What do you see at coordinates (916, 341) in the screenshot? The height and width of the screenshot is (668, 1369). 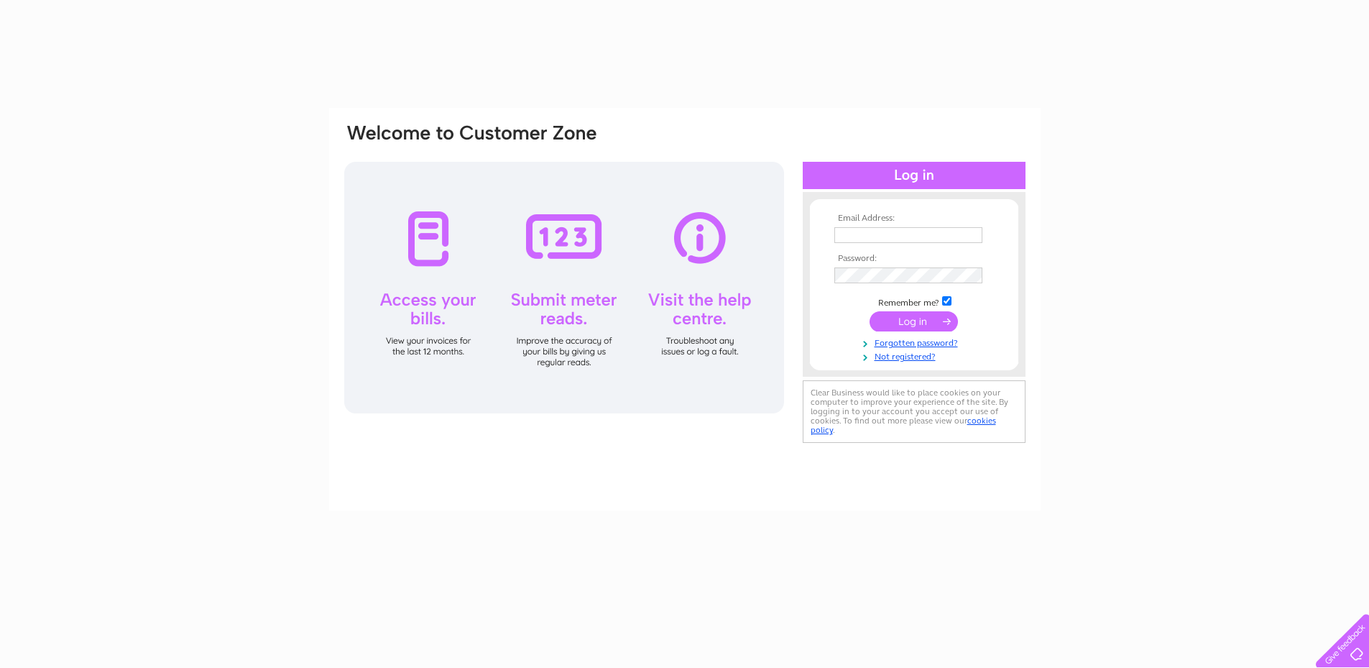 I see `a: Forgotten password?` at bounding box center [916, 341].